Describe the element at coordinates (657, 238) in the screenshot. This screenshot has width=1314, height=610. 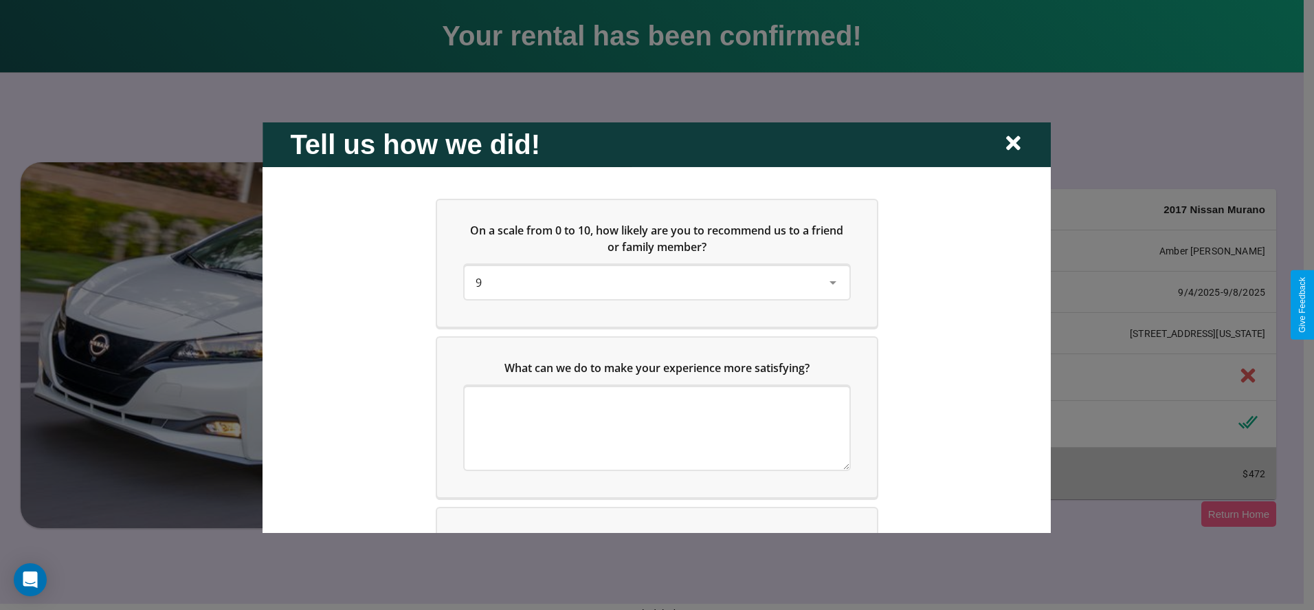
I see `h5: On a scale from 0 to 10, how likely are you to recommend us to a friend or family member?` at that location.